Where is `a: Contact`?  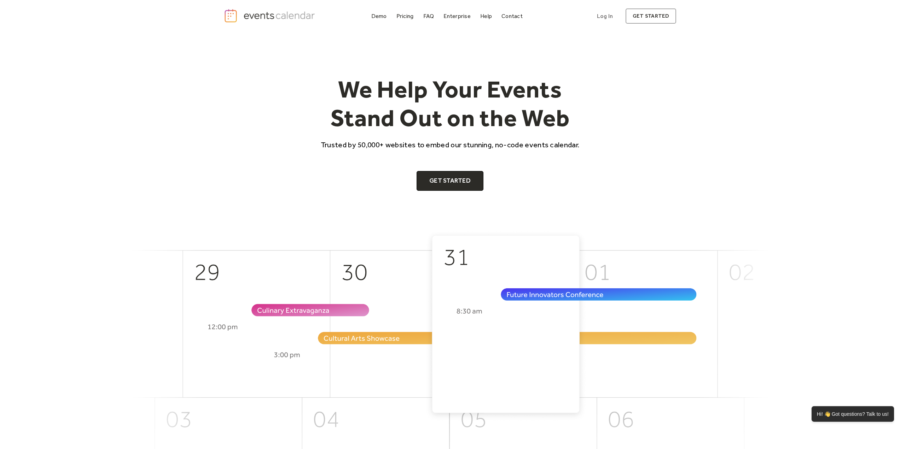 a: Contact is located at coordinates (512, 16).